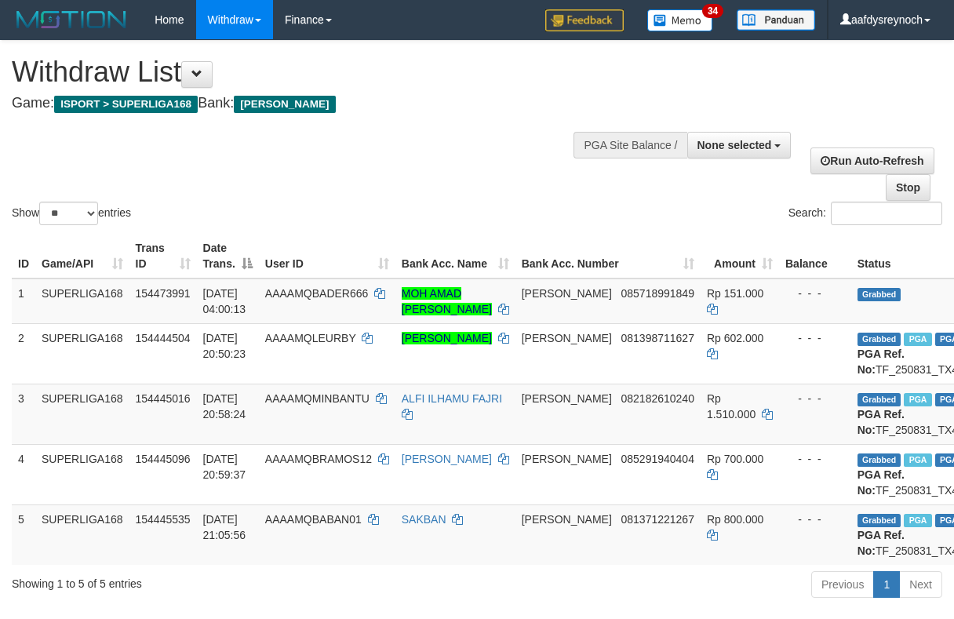 The width and height of the screenshot is (954, 619). Describe the element at coordinates (313, 519) in the screenshot. I see `span: AAAAMQBABAN01` at that location.